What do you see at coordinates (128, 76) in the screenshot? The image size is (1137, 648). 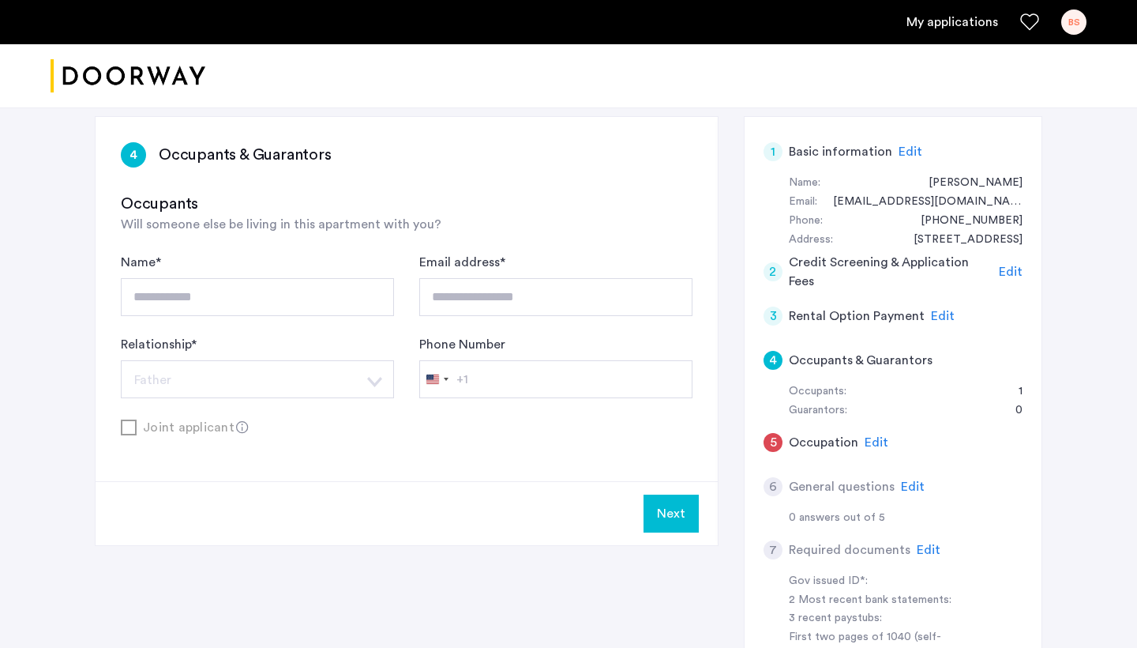 I see `img: logo` at bounding box center [128, 76].